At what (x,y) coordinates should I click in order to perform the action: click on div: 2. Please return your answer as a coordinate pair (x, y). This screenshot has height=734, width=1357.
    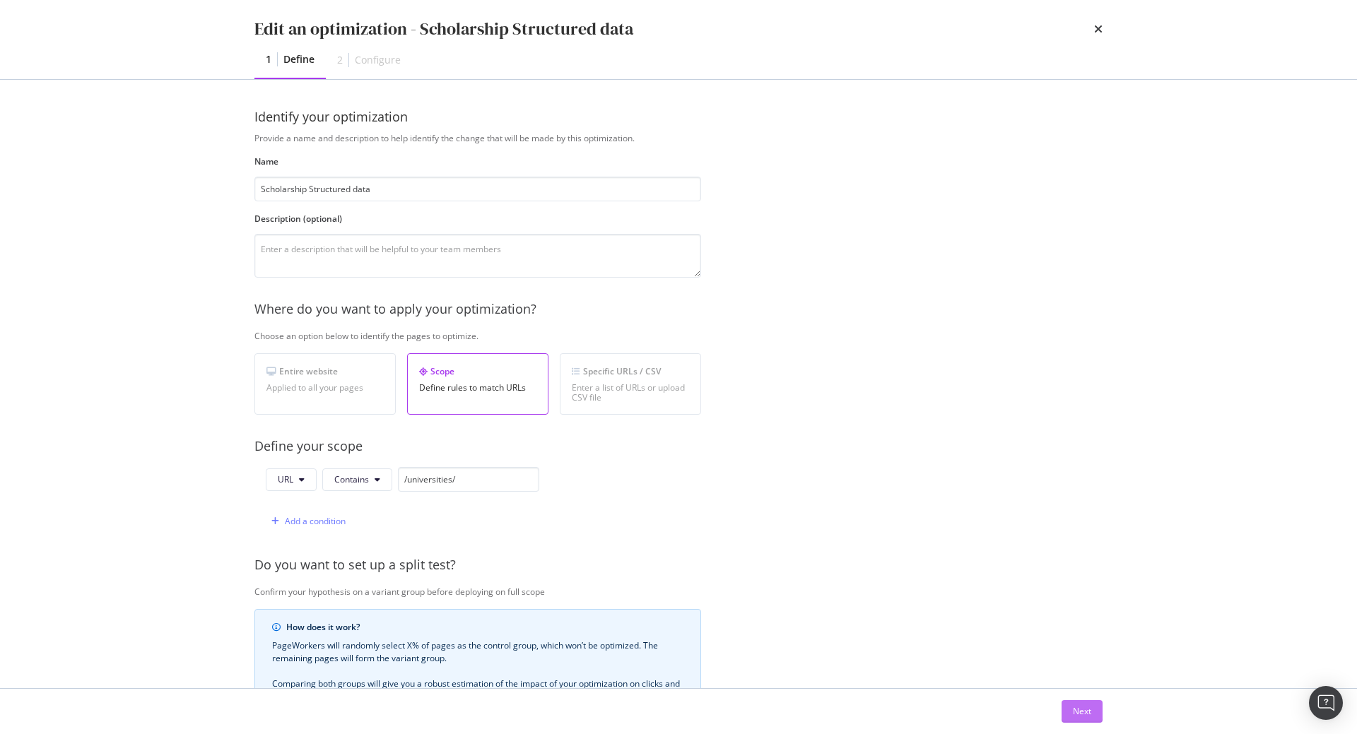
    Looking at the image, I should click on (340, 60).